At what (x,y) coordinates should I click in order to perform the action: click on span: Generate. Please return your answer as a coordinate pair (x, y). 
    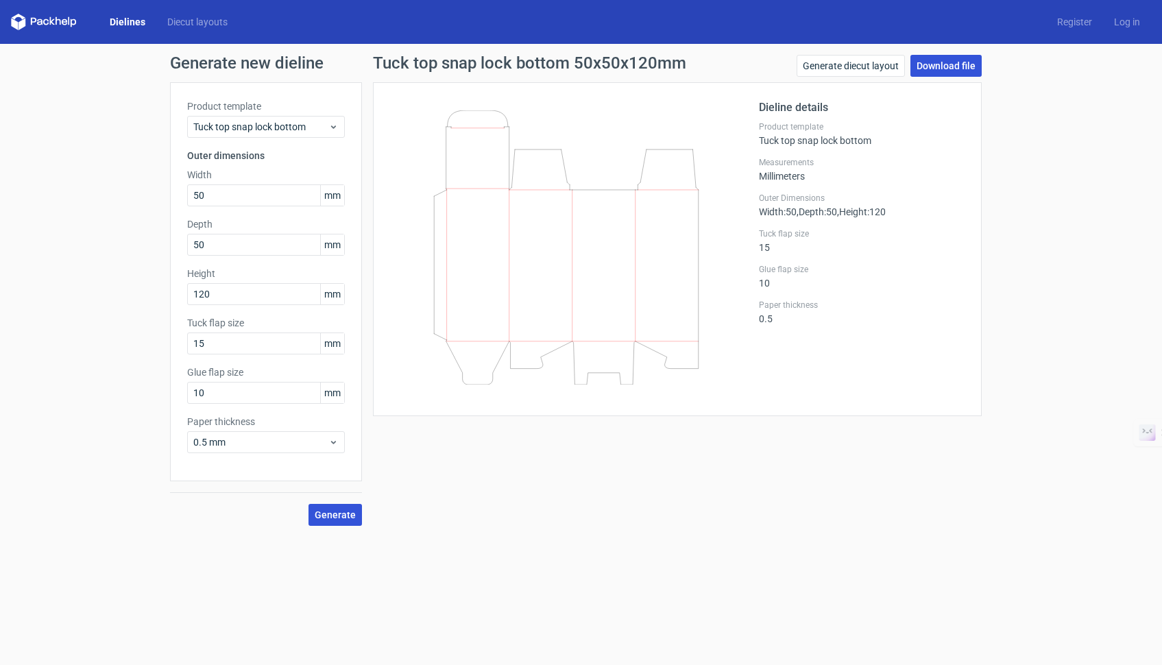
    Looking at the image, I should click on (335, 515).